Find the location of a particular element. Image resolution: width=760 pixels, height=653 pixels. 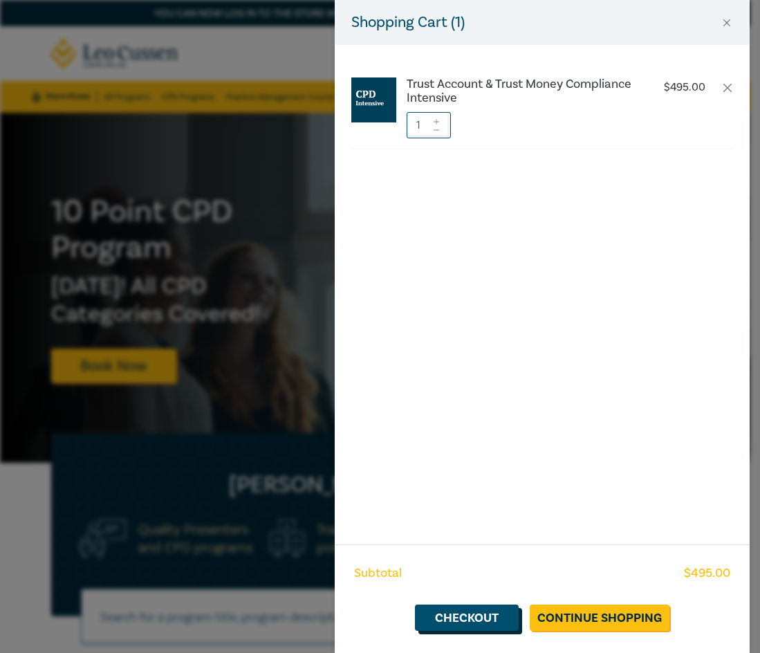

span: $ 495.00 is located at coordinates (707, 573).